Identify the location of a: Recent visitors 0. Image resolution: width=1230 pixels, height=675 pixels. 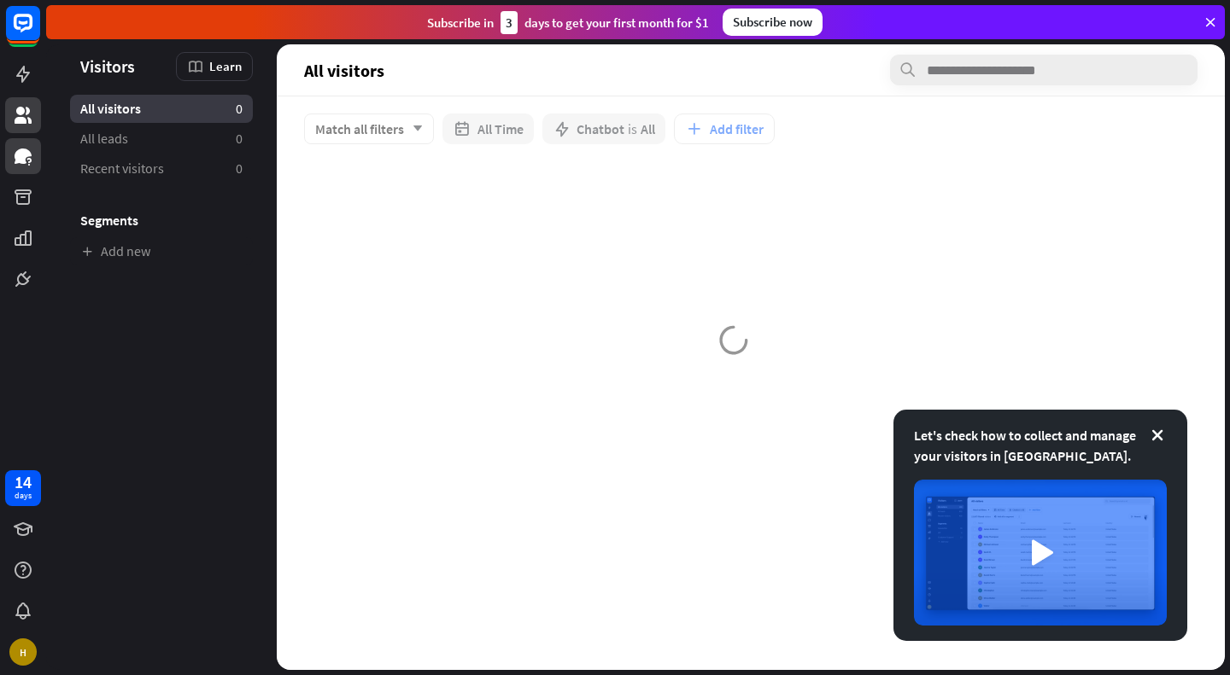
(161, 168).